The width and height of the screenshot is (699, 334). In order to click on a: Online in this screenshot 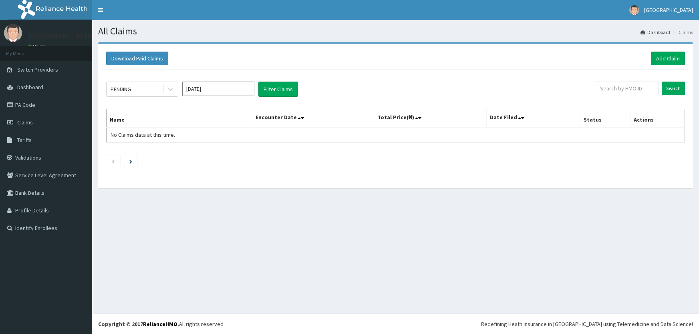, I will do `click(38, 46)`.